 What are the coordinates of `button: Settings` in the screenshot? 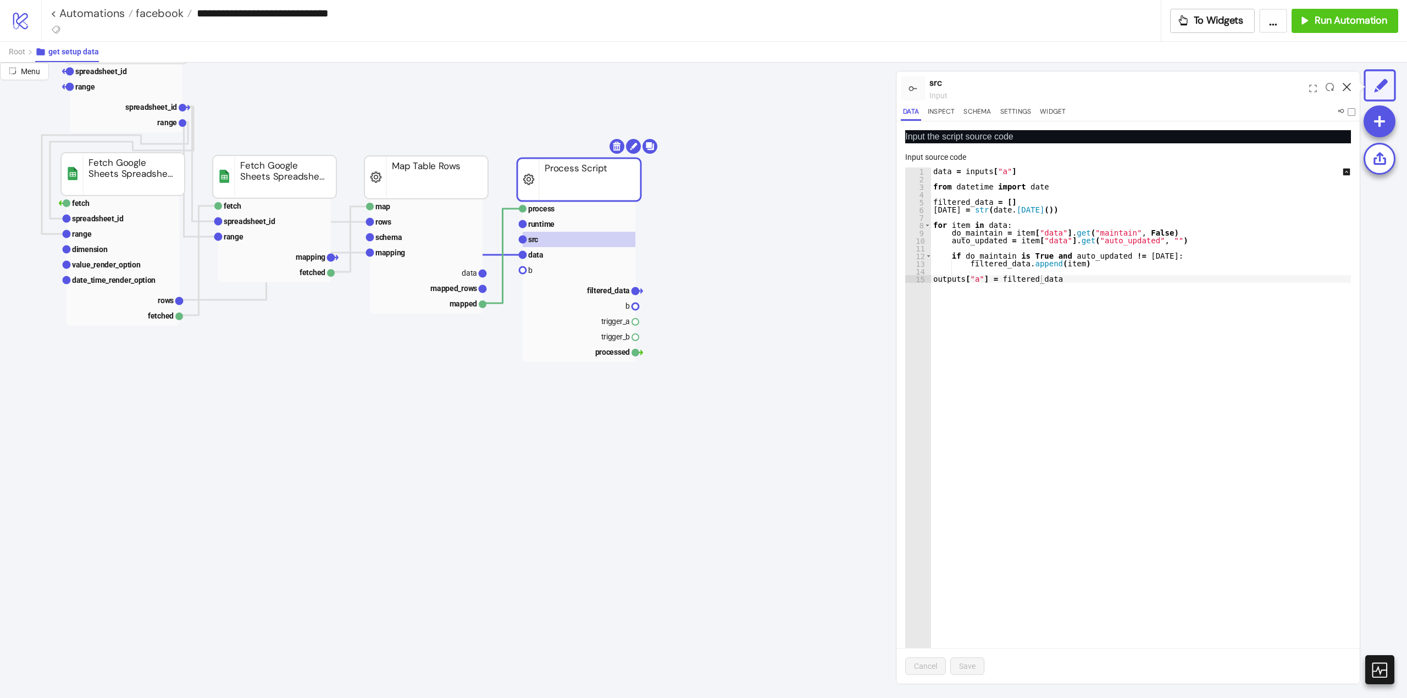 It's located at (1015, 113).